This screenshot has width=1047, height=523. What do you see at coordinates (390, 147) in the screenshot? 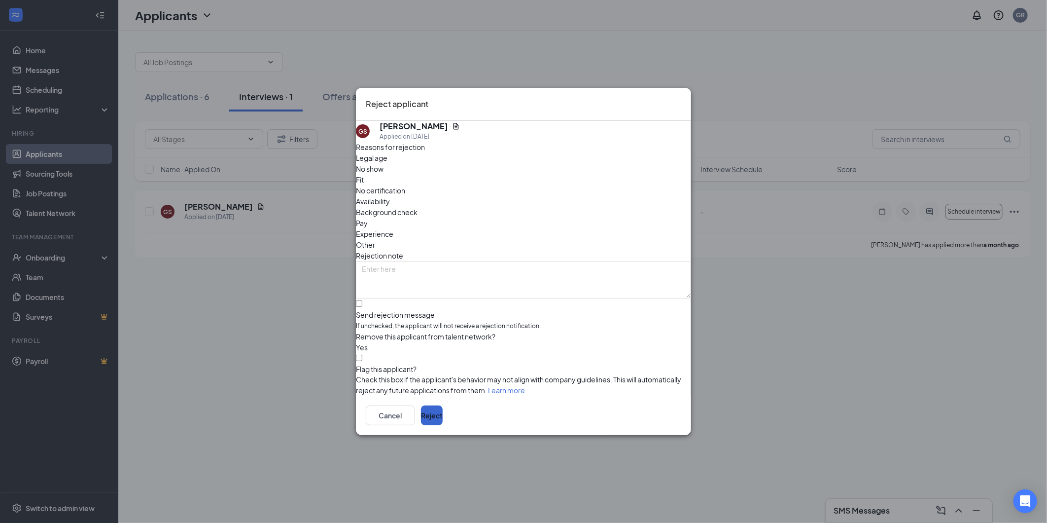
I see `span: Reasons for rejection` at bounding box center [390, 147].